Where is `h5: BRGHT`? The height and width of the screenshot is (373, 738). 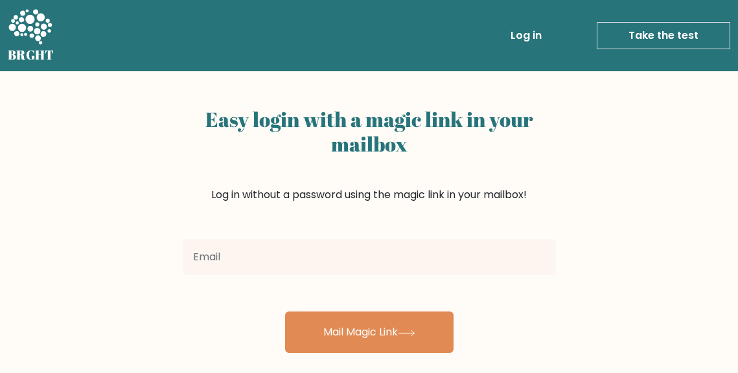 h5: BRGHT is located at coordinates (31, 55).